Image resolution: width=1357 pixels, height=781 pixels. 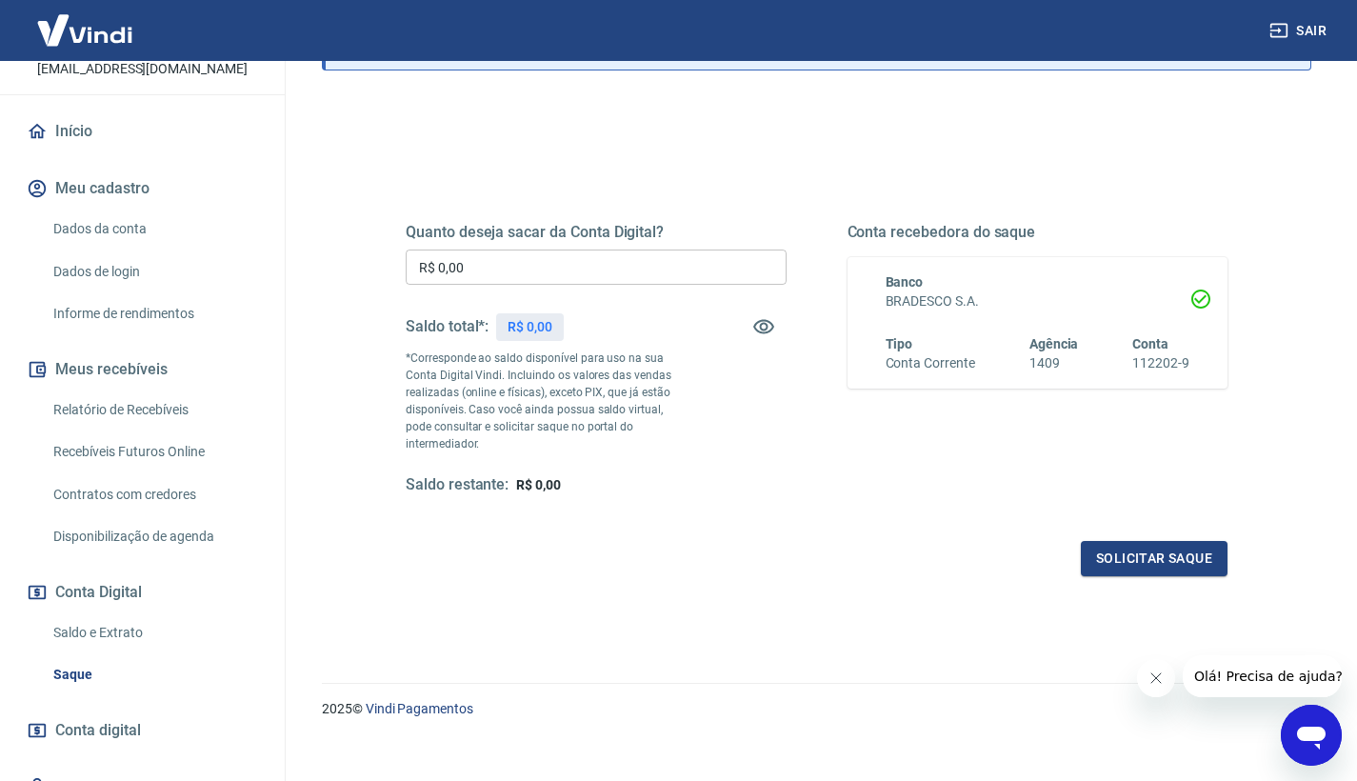 What do you see at coordinates (142, 189) in the screenshot?
I see `button: Meu cadastro` at bounding box center [142, 189].